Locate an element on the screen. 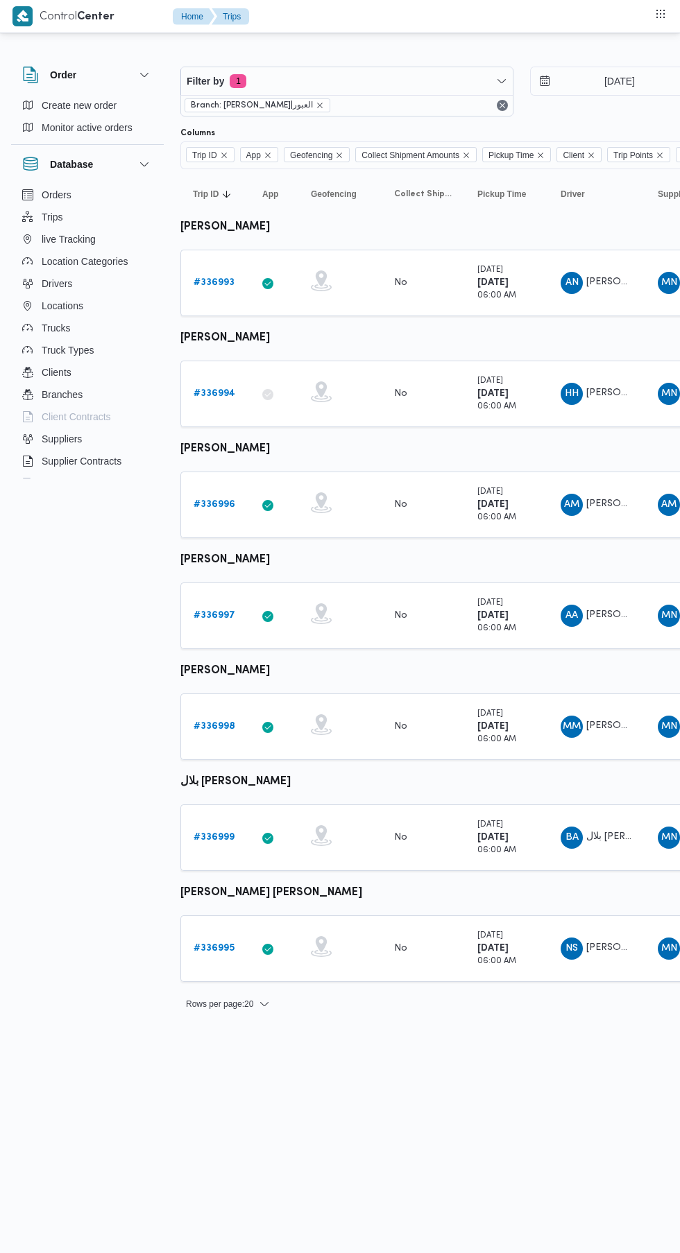 This screenshot has height=1253, width=680. b: Center is located at coordinates (96, 17).